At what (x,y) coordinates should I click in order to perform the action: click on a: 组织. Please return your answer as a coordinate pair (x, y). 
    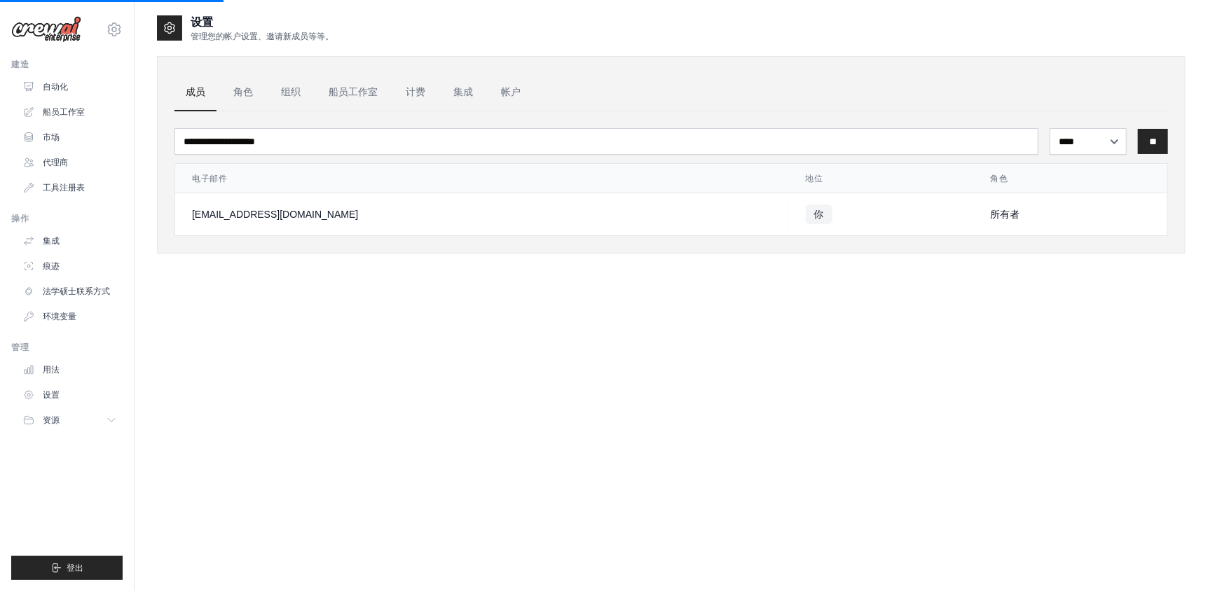
    Looking at the image, I should click on (291, 92).